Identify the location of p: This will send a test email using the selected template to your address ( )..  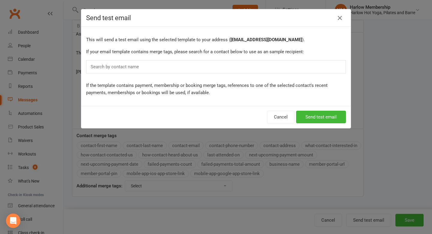
(216, 40).